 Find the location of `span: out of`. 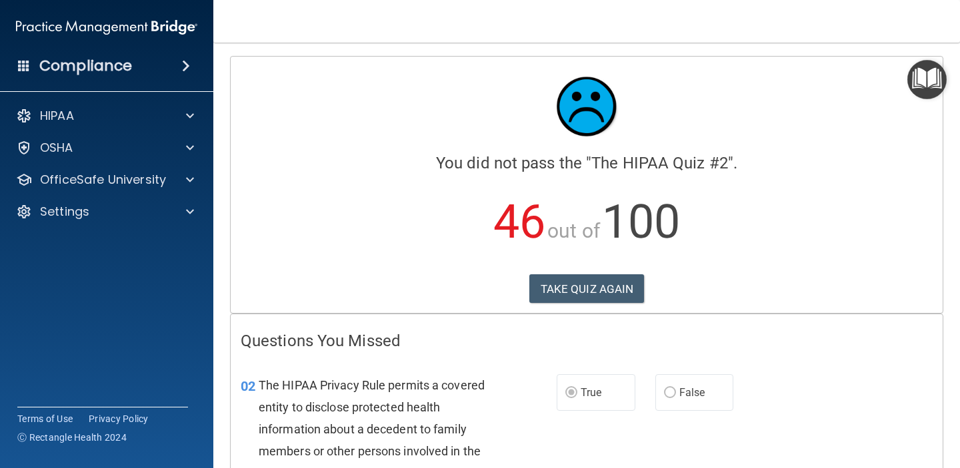

span: out of is located at coordinates (573, 231).